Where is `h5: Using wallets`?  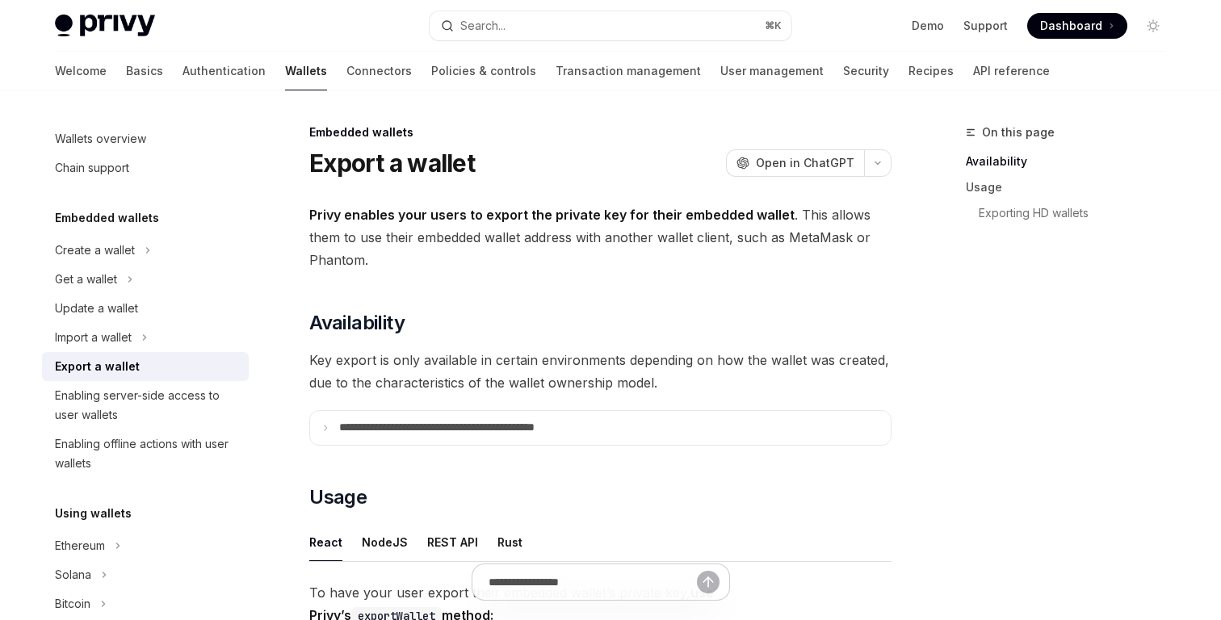
h5: Using wallets is located at coordinates (93, 513).